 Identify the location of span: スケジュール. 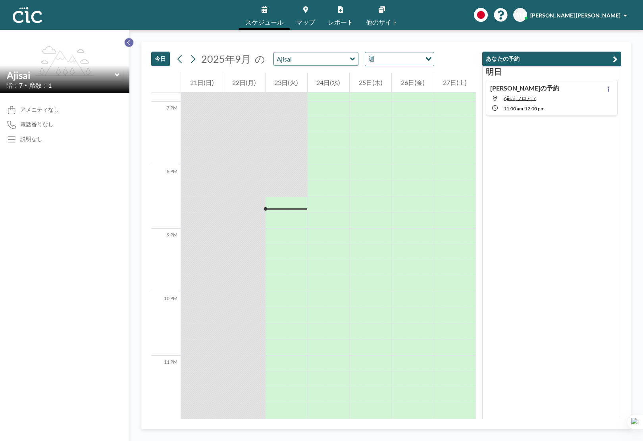
(264, 22).